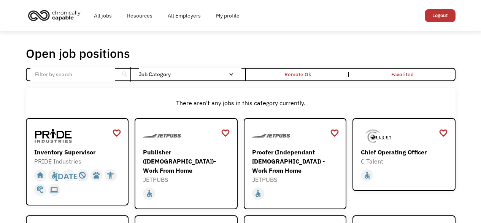  Describe the element at coordinates (440, 16) in the screenshot. I see `a: Logout` at that location.